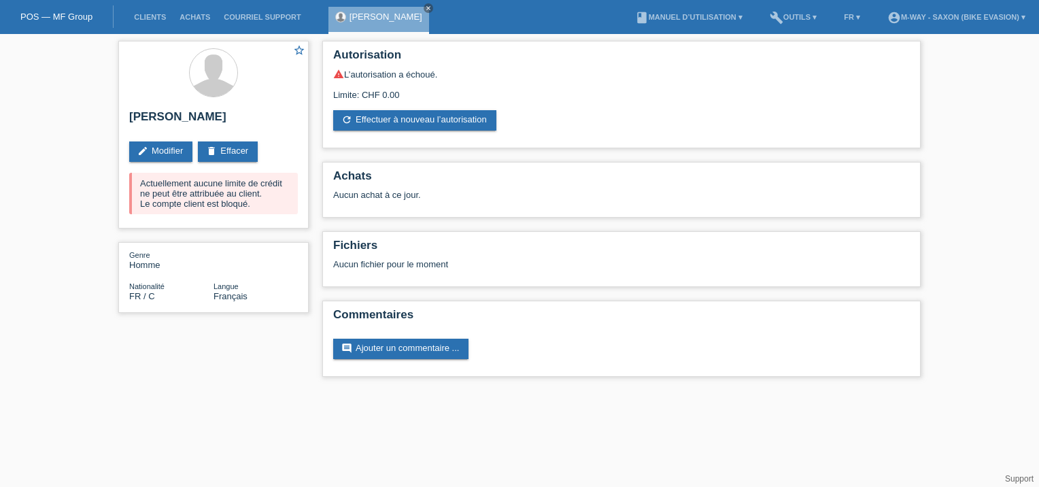 This screenshot has width=1039, height=487. What do you see at coordinates (299, 51) in the screenshot?
I see `a: star_border` at bounding box center [299, 51].